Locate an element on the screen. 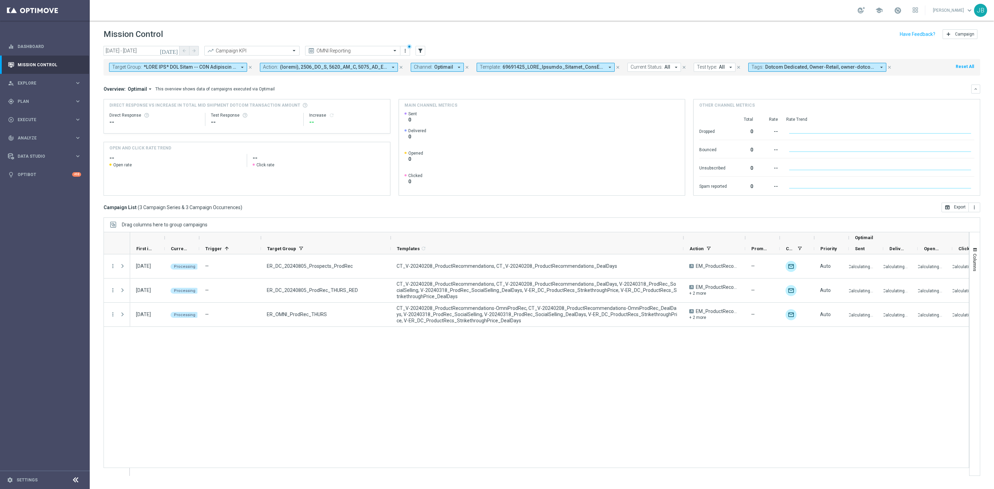 Image resolution: width=994 pixels, height=489 pixels. span: Target Group: is located at coordinates (127, 67).